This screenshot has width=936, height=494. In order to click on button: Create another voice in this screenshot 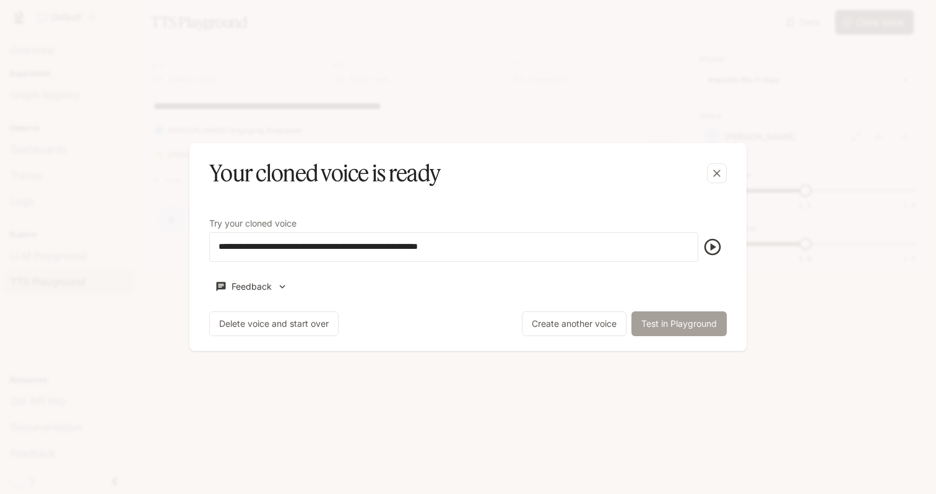, I will do `click(574, 324)`.